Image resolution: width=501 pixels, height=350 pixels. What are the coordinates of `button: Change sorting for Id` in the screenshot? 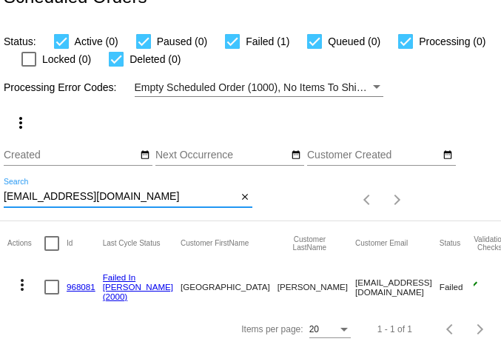 It's located at (70, 243).